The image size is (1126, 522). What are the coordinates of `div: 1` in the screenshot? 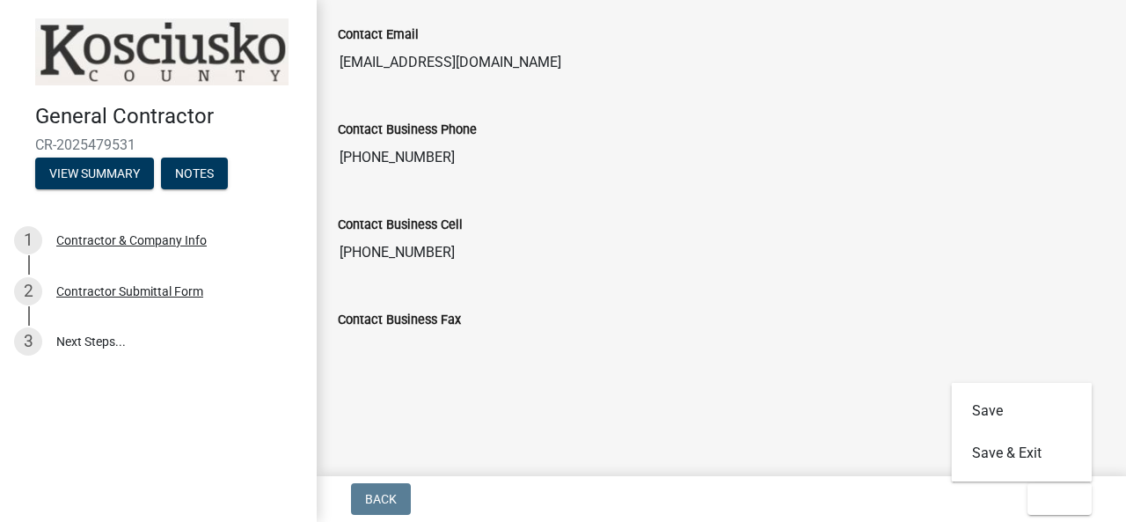 It's located at (28, 240).